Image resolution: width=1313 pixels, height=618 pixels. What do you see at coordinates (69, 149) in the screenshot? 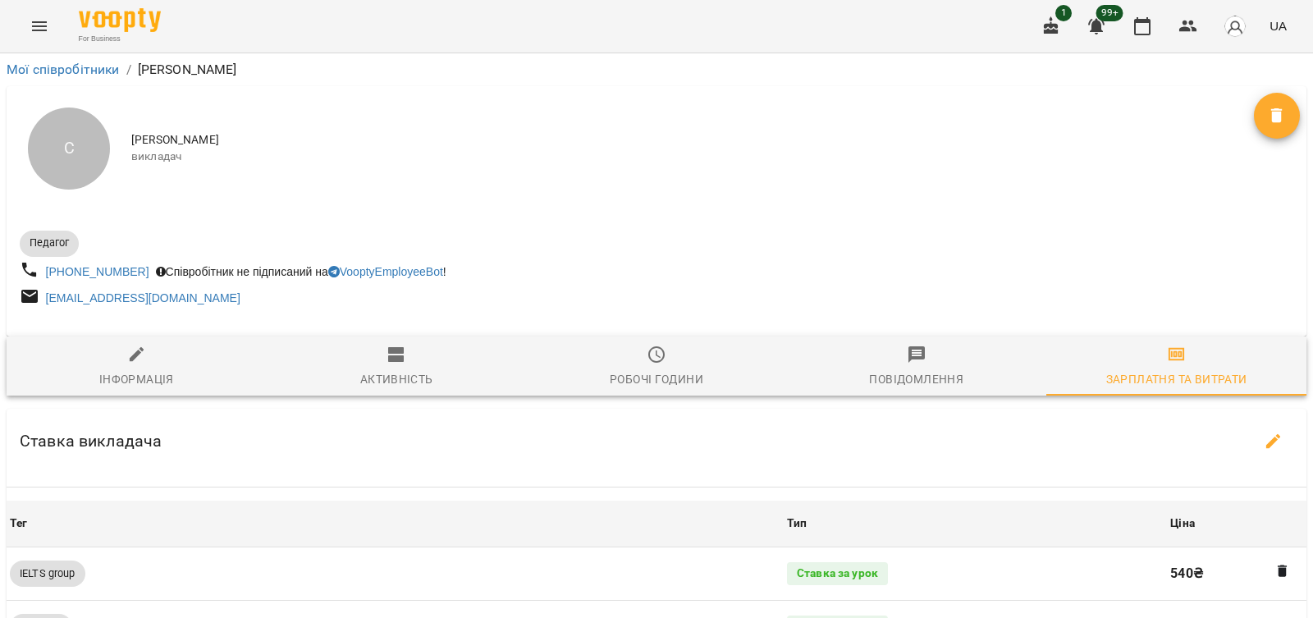
I see `div: С` at bounding box center [69, 149].